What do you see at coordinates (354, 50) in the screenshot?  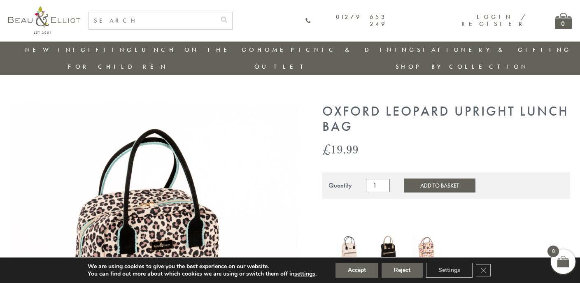 I see `a: Picnic & Dining` at bounding box center [354, 50].